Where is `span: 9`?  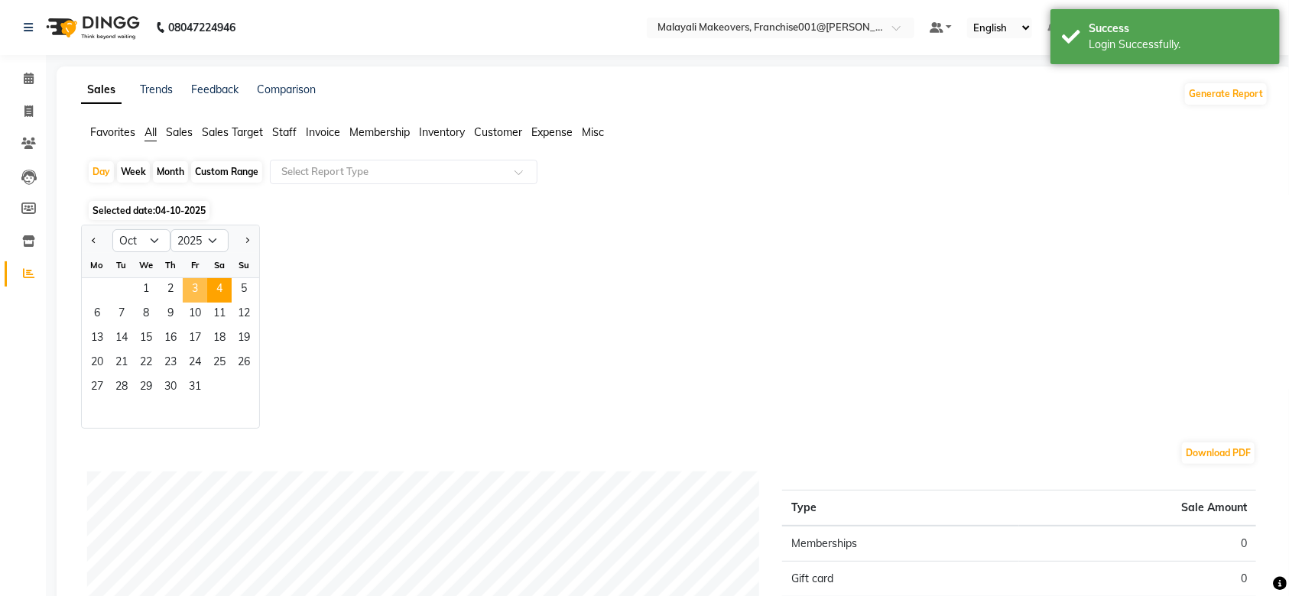
span: 9 is located at coordinates (170, 315).